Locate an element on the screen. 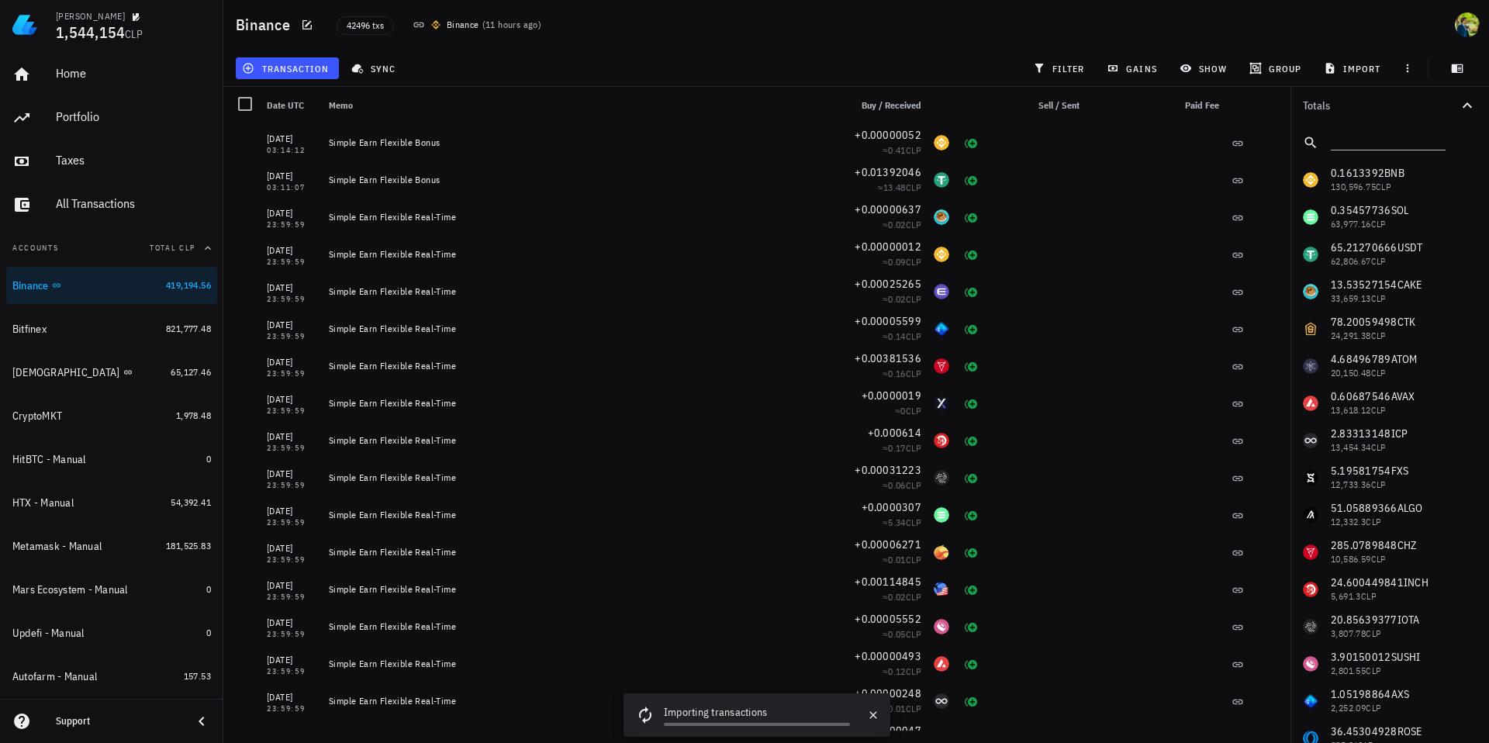 This screenshot has height=743, width=1489. div: CryptoMKT is located at coordinates (37, 416).